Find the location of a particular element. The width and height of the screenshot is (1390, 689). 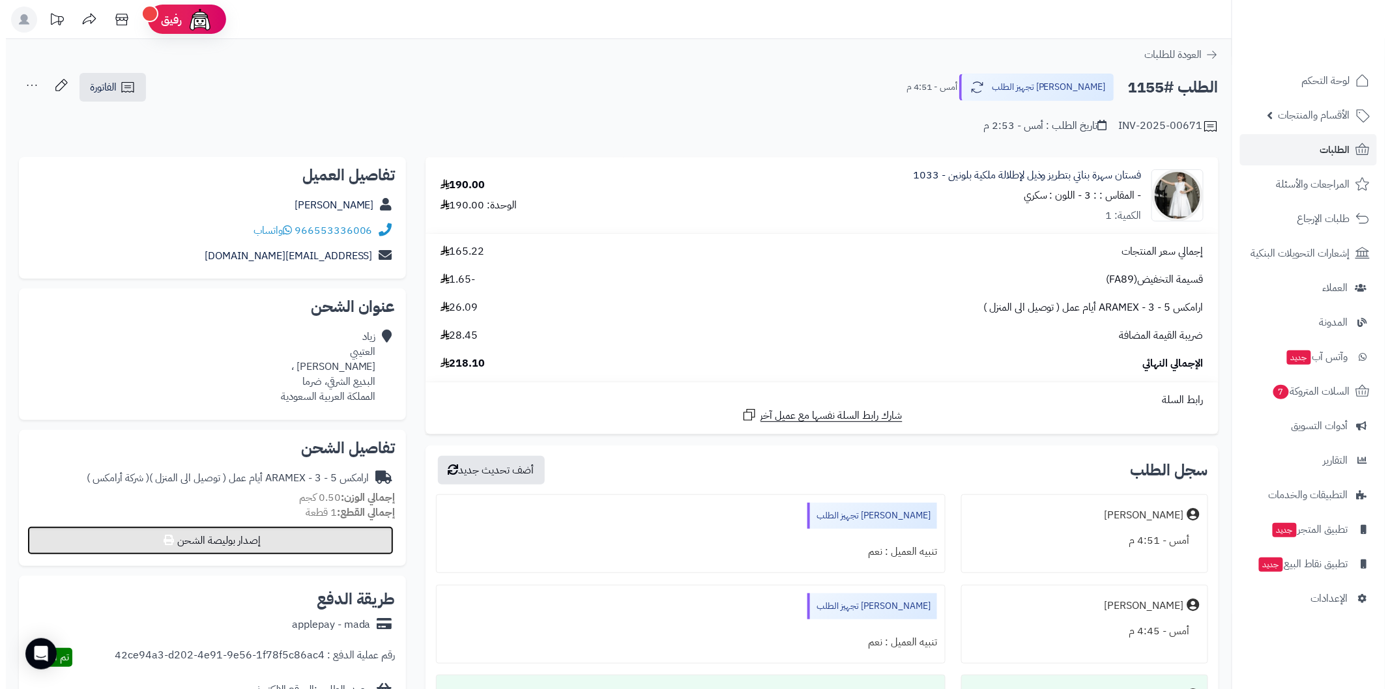

h2: تفاصيل الشحن is located at coordinates (207, 448).